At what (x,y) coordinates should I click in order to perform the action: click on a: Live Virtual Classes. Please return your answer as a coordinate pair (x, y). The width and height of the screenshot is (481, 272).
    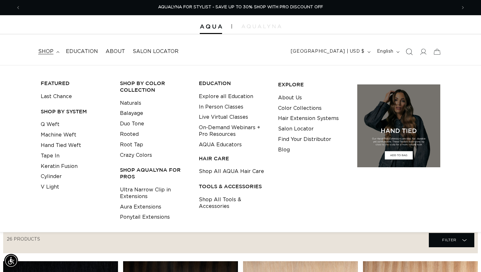
    Looking at the image, I should click on (223, 117).